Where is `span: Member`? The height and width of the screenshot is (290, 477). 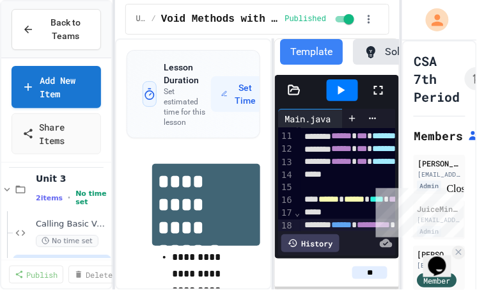
span: Member is located at coordinates (438, 280).